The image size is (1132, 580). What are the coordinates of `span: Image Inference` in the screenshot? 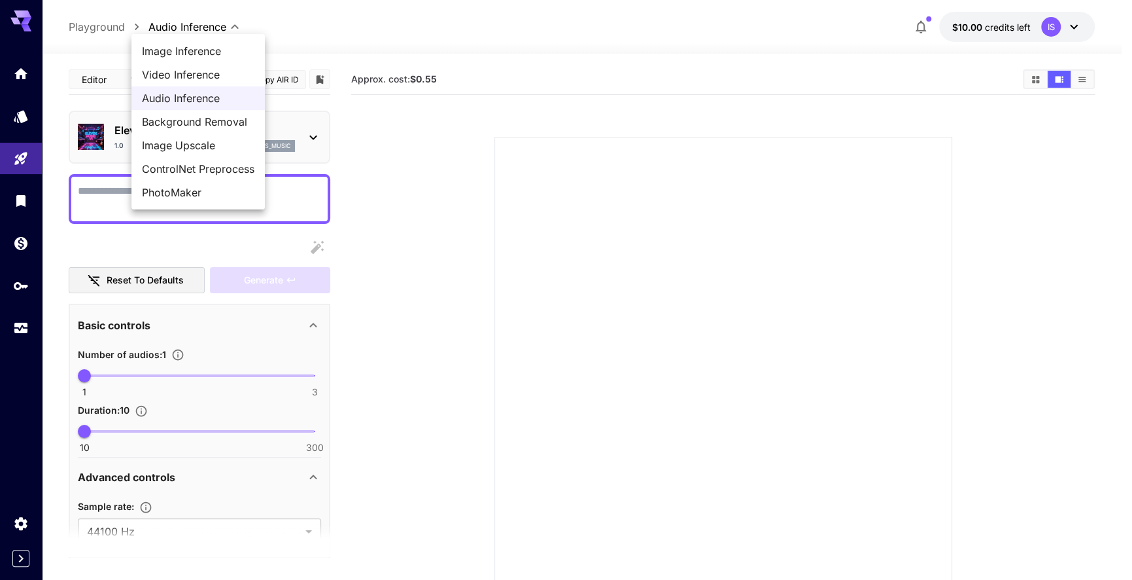 It's located at (198, 51).